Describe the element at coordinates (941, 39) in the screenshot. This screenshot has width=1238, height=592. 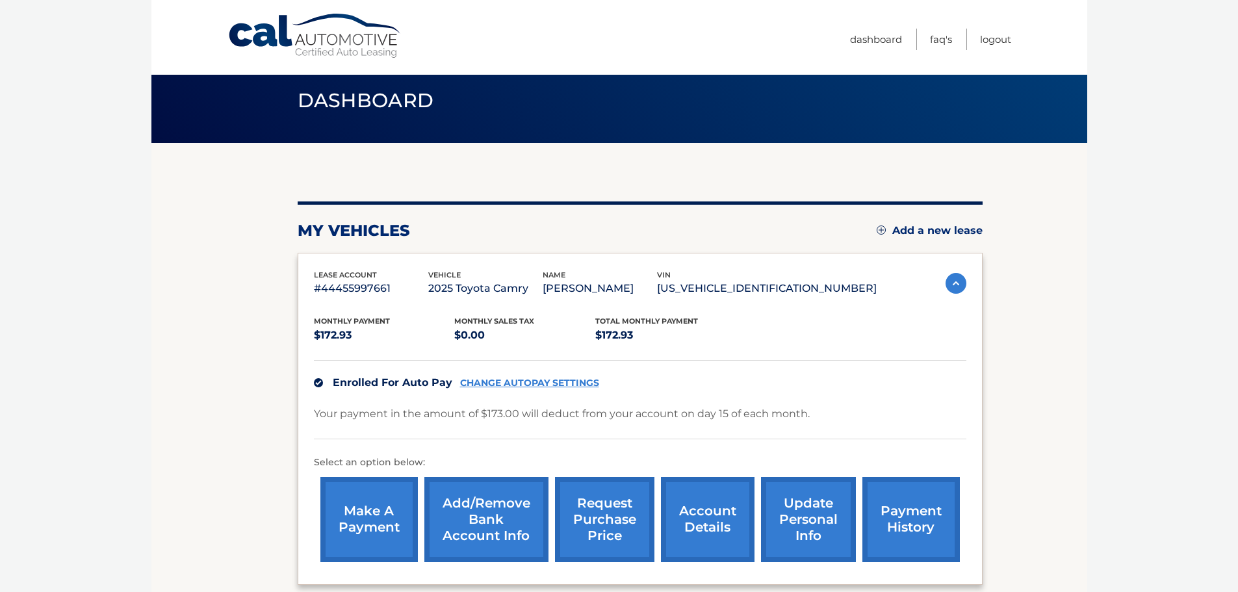
I see `a: FAQ's` at that location.